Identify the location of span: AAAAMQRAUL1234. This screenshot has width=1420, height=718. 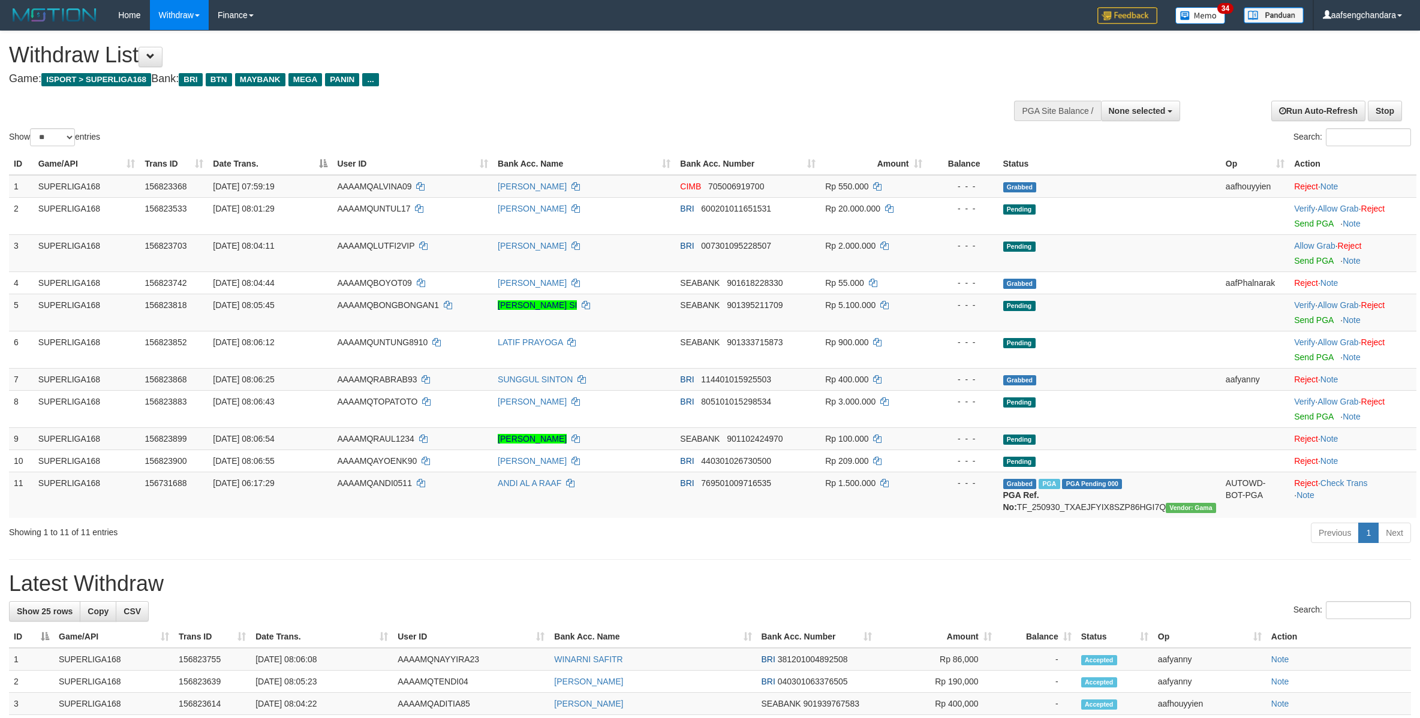
(375, 439).